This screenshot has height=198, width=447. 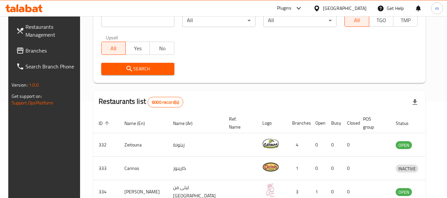 I want to click on span: Get support on:, so click(x=27, y=96).